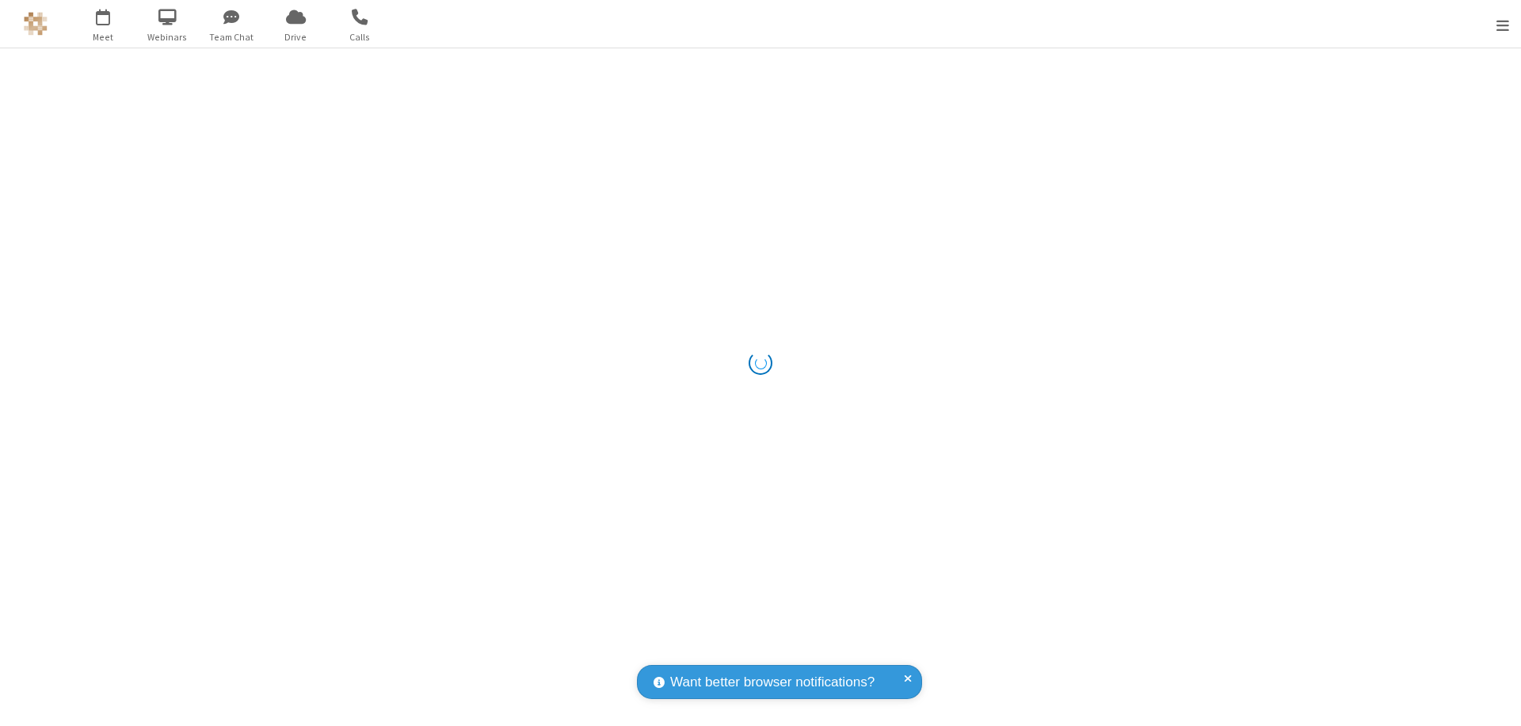  Describe the element at coordinates (103, 37) in the screenshot. I see `span: Meet` at that location.